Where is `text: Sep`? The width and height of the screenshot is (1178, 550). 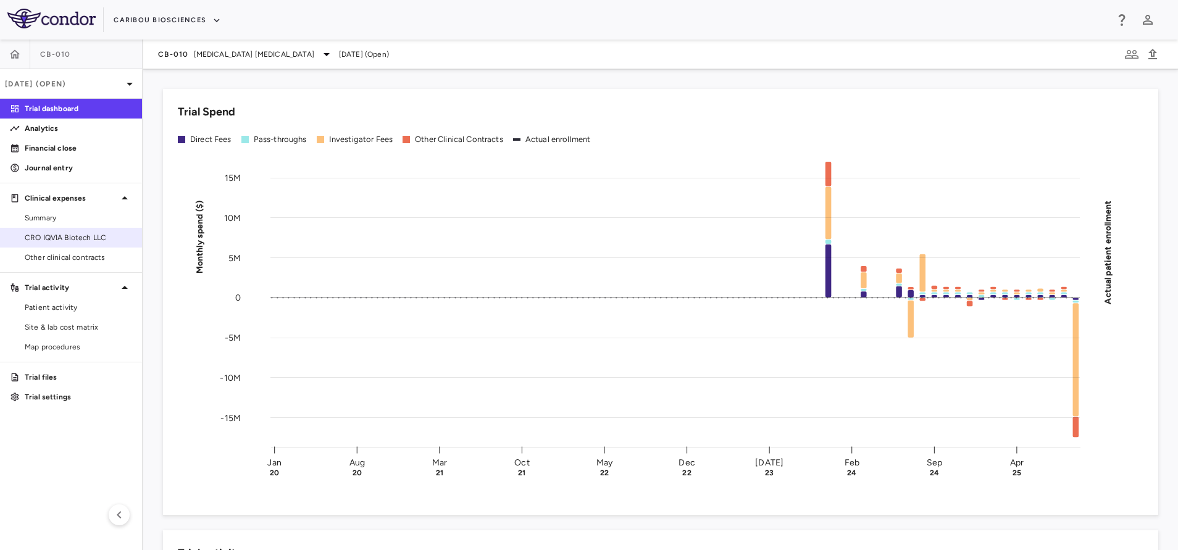
text: Sep is located at coordinates (934, 462).